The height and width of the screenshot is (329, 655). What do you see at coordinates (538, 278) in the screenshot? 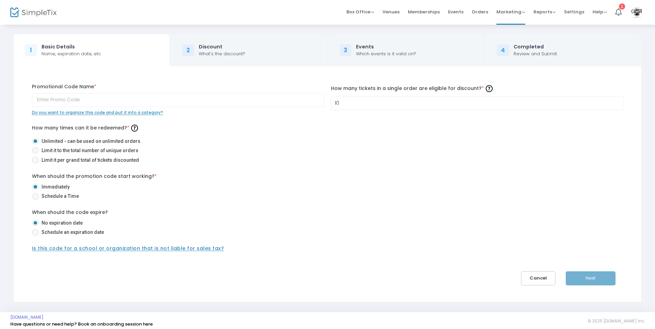
I see `button: Cancel` at bounding box center [538, 278].